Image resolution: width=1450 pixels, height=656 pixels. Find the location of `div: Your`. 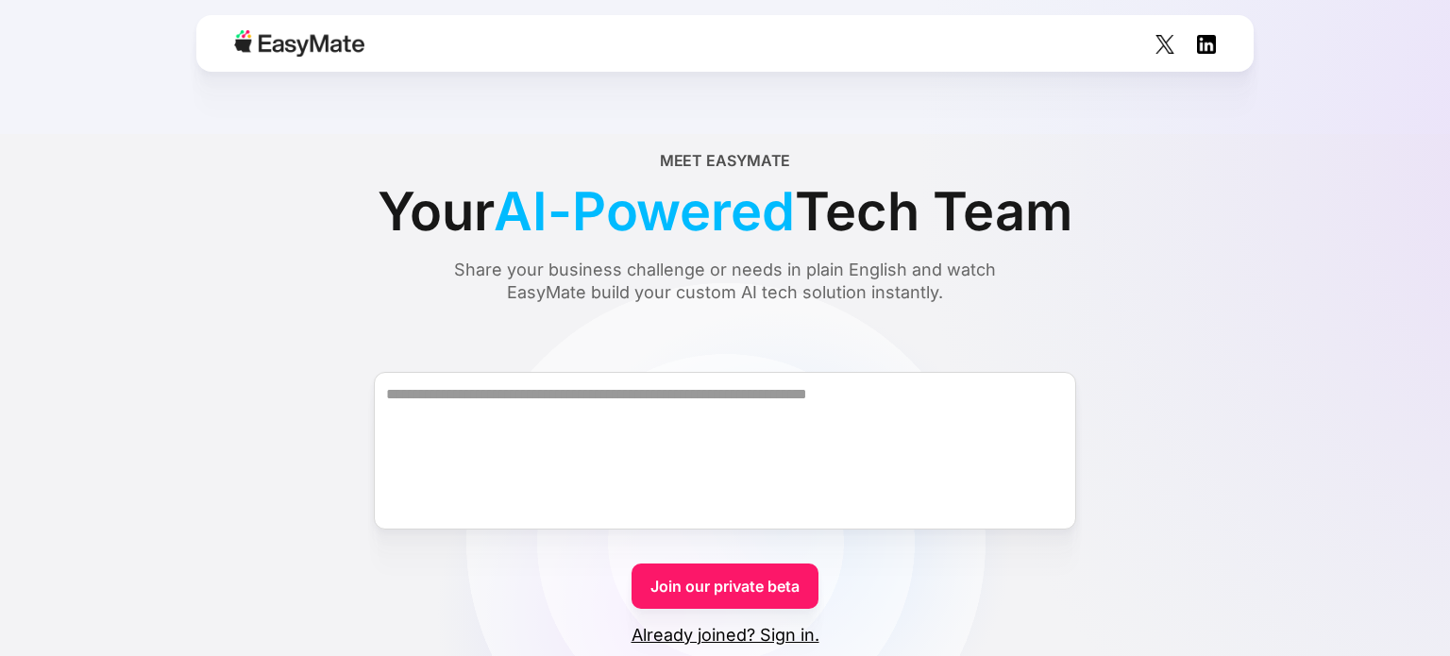

div: Your is located at coordinates (724, 211).